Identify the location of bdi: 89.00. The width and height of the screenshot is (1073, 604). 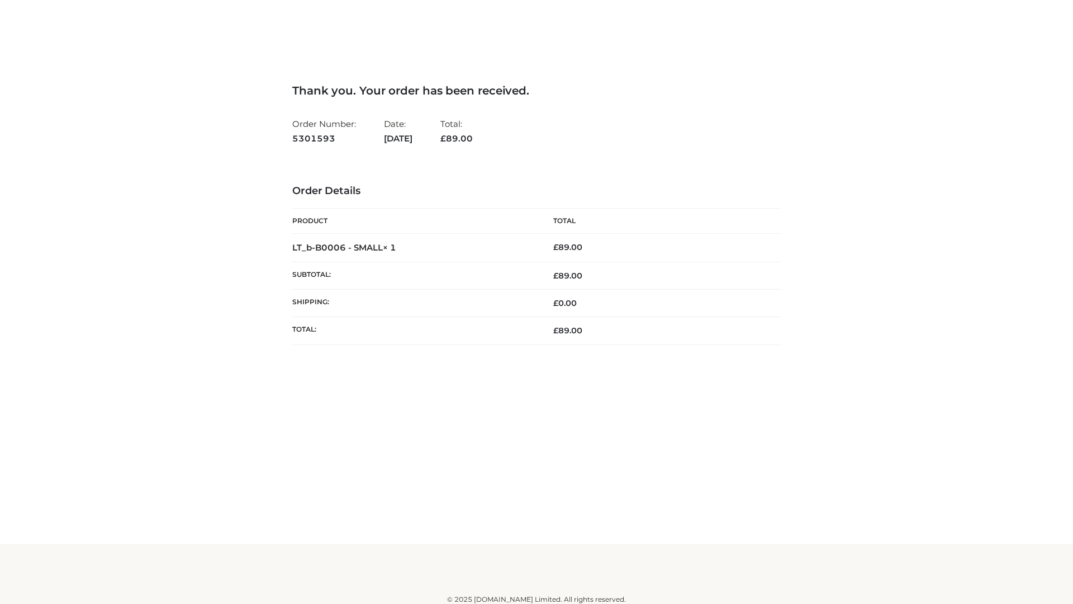
(568, 247).